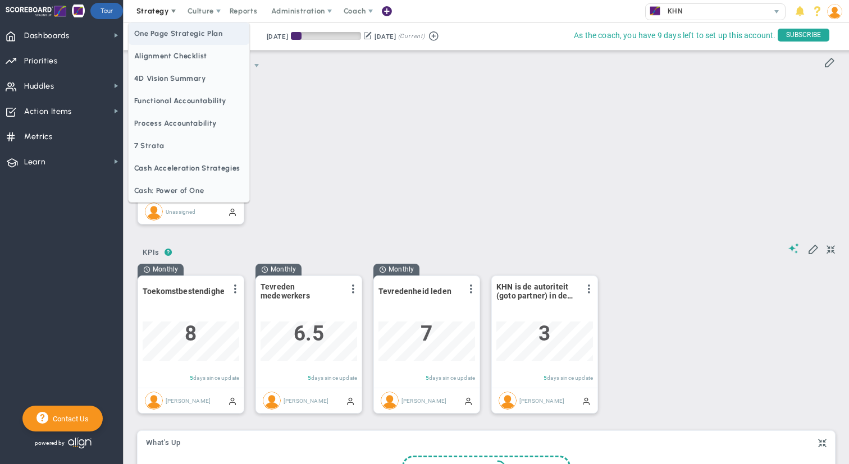 This screenshot has width=849, height=464. Describe the element at coordinates (189, 56) in the screenshot. I see `span: Alignment Checklist` at that location.